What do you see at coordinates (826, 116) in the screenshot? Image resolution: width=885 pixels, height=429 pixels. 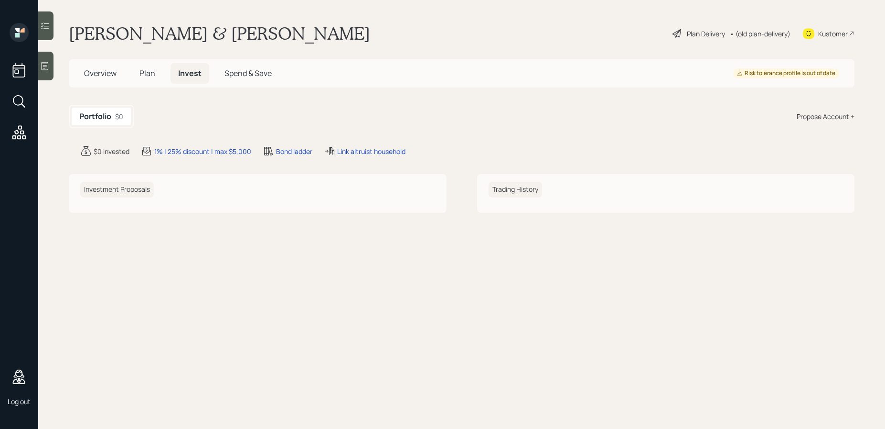 I see `div: Propose Account +` at bounding box center [826, 116].